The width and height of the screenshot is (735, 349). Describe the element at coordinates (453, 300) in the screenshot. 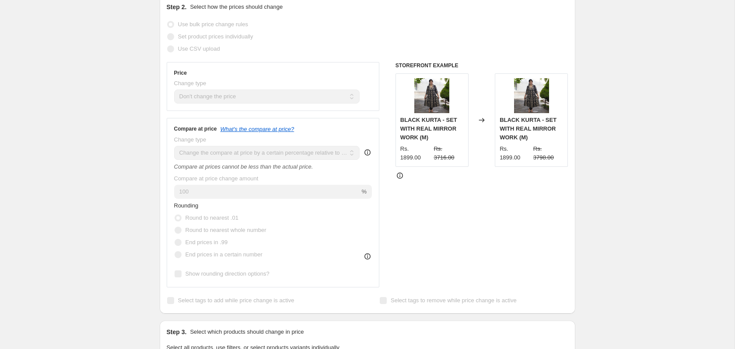

I see `span: Select tags to remove while price change is active` at that location.